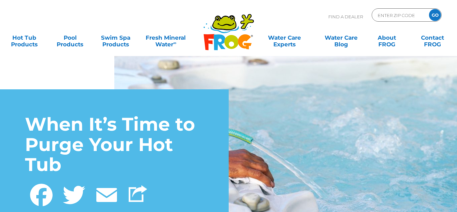 This screenshot has height=212, width=457. I want to click on a: Twitter, so click(74, 194).